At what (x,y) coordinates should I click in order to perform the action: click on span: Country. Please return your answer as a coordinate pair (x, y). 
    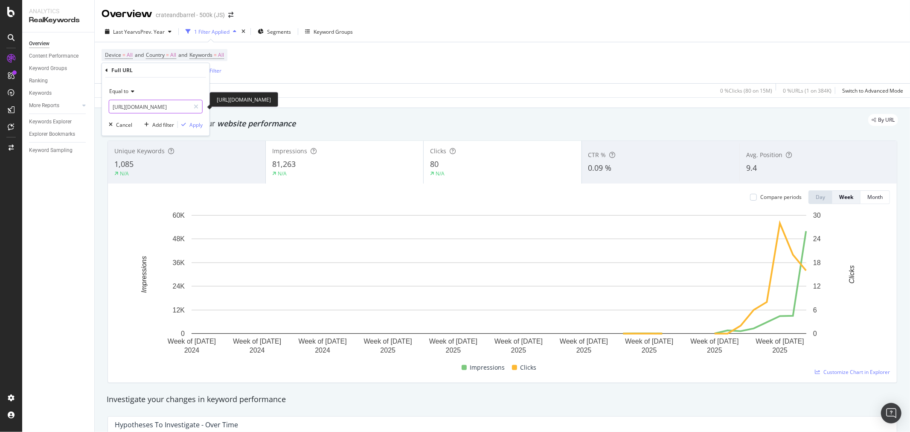
    Looking at the image, I should click on (155, 55).